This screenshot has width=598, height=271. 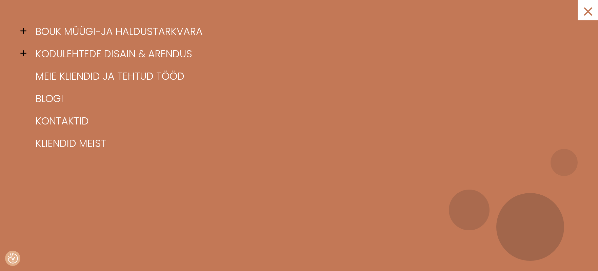 I want to click on a: Kliendid meist, so click(x=304, y=143).